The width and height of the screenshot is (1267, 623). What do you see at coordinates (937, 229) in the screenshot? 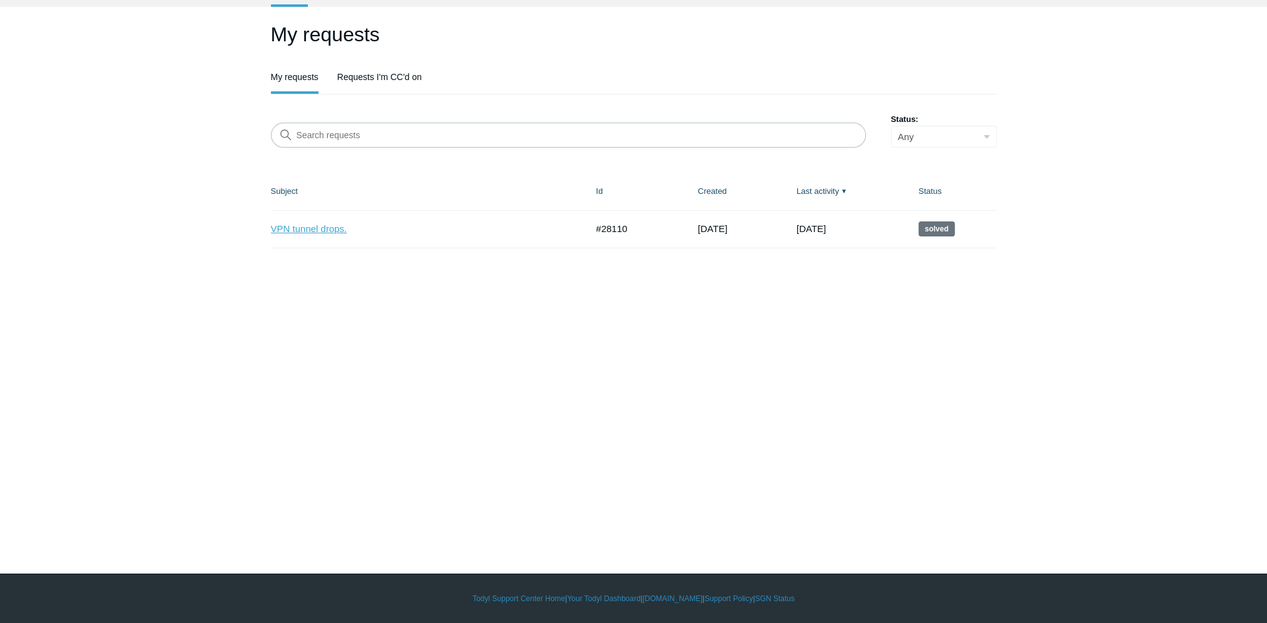
I see `span: This request has been solved` at bounding box center [937, 229].